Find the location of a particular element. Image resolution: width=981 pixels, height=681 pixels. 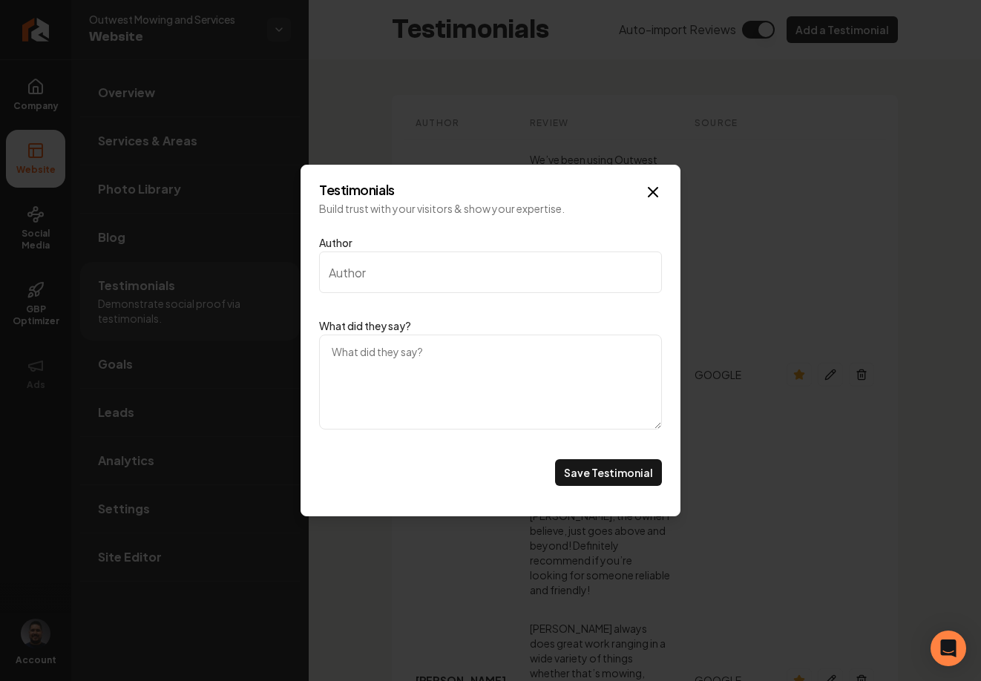

label: Author is located at coordinates (335, 243).